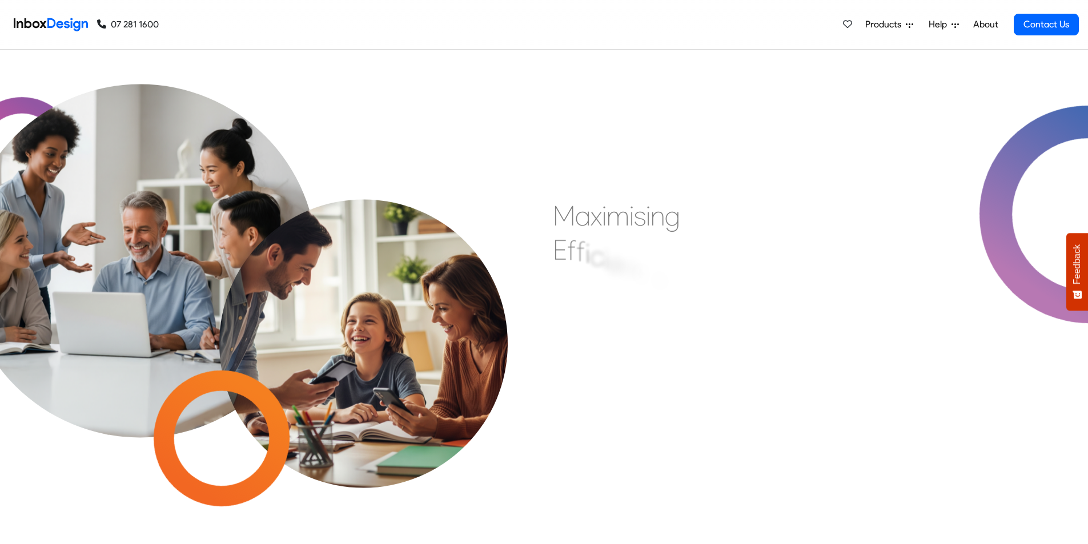 This screenshot has height=544, width=1088. What do you see at coordinates (560, 250) in the screenshot?
I see `div: E` at bounding box center [560, 250].